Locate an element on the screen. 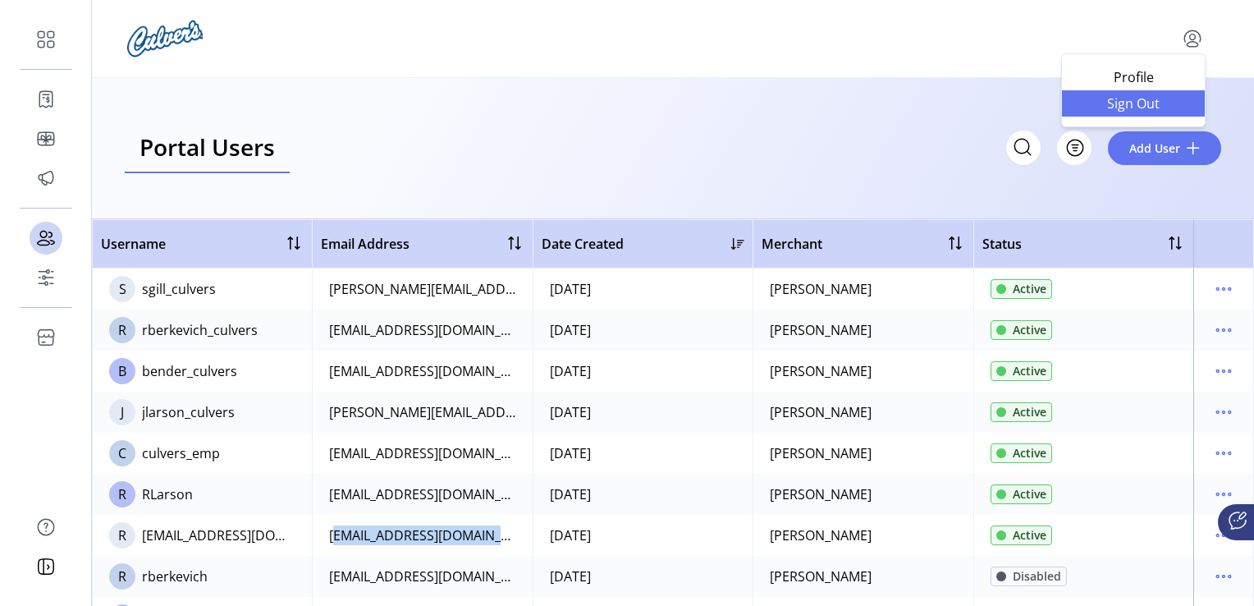 This screenshot has width=1254, height=606. span: Username is located at coordinates (133, 244).